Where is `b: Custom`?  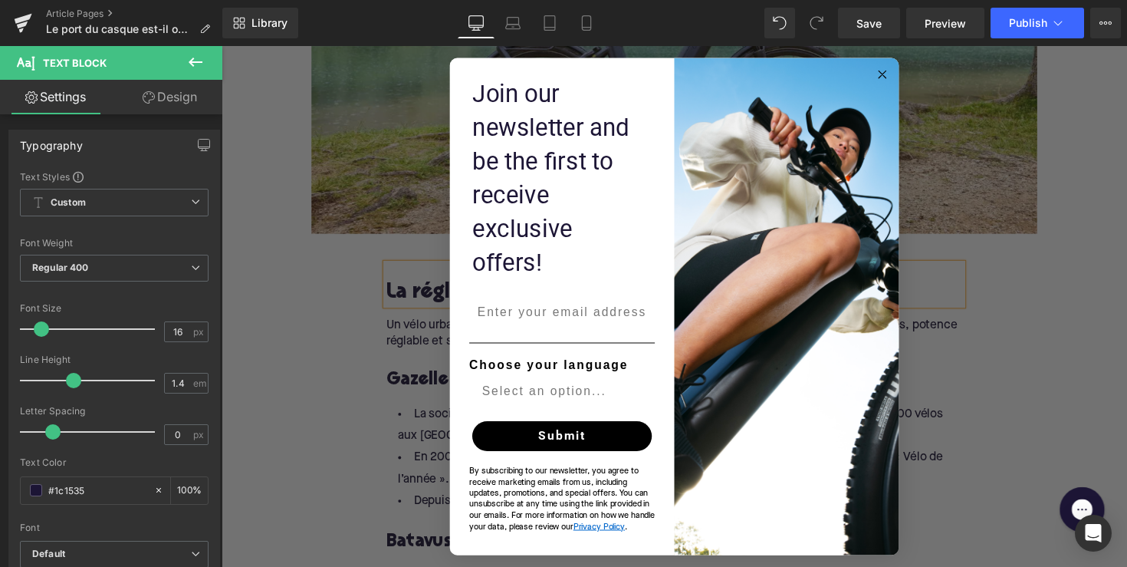 b: Custom is located at coordinates (68, 202).